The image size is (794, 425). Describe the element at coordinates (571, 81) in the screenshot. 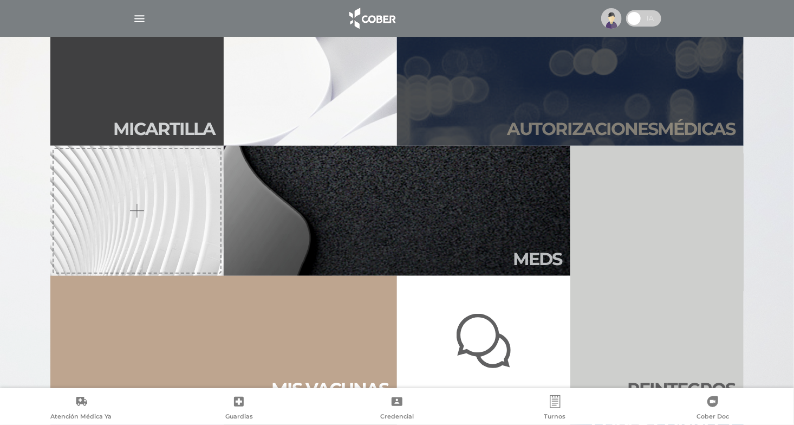

I see `a: Autorizacionesmédicas` at that location.